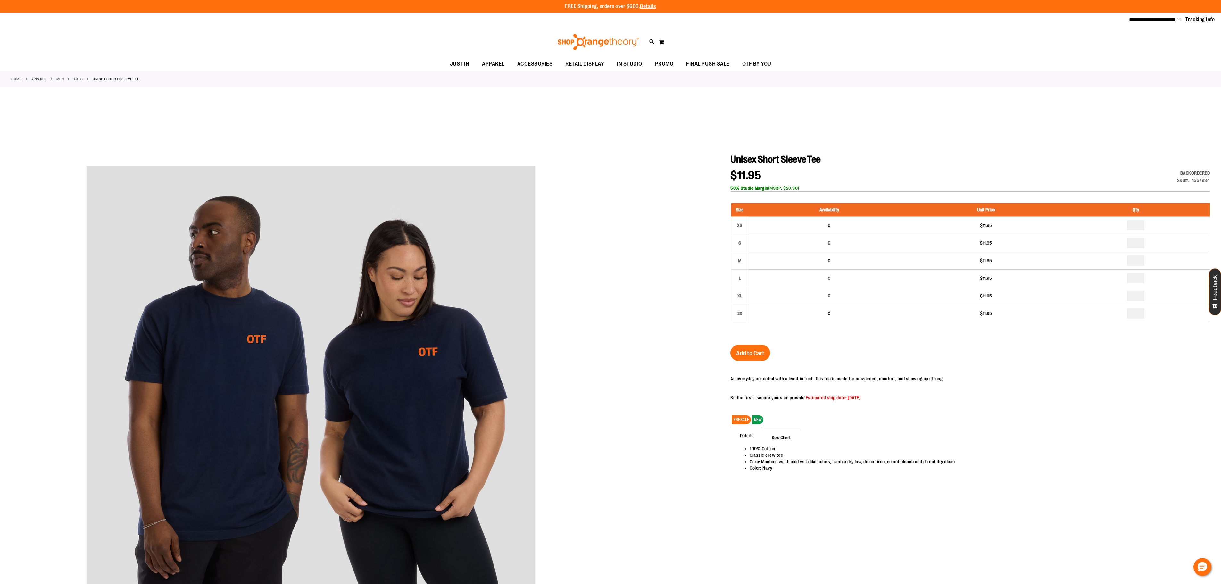 The width and height of the screenshot is (1221, 584). What do you see at coordinates (460, 64) in the screenshot?
I see `a: JUST IN` at bounding box center [460, 64].